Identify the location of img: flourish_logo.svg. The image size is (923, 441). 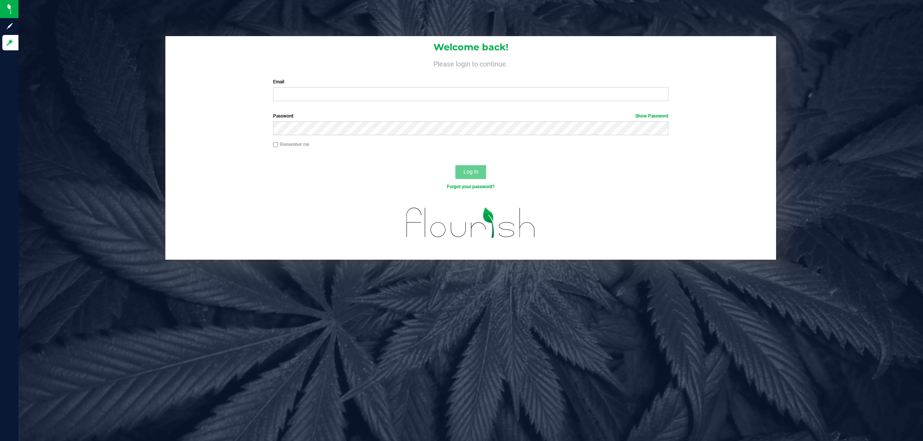
(471, 223).